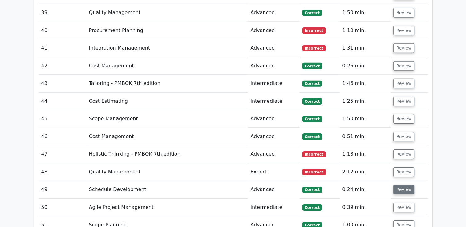  What do you see at coordinates (63, 172) in the screenshot?
I see `td: 48` at bounding box center [63, 172].